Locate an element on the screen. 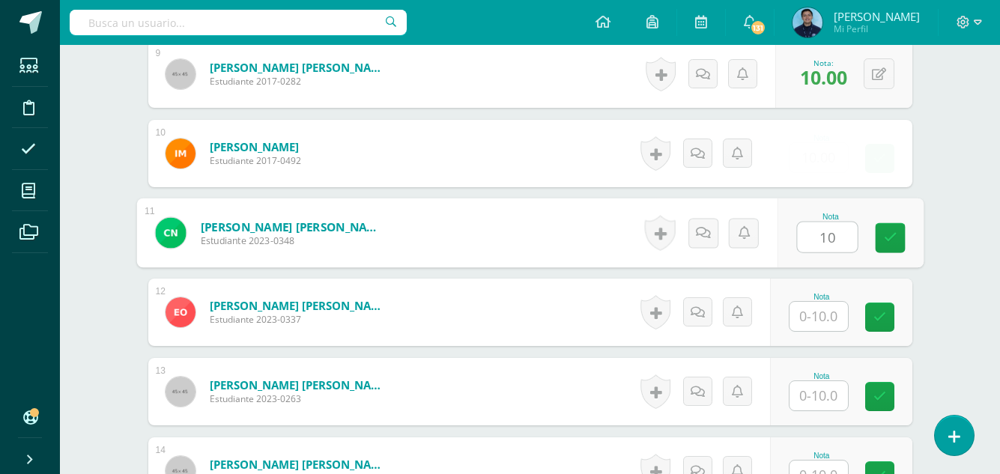 Image resolution: width=1000 pixels, height=474 pixels. img: ac3608c5e35c48cc9294ecad614ecf3c.png is located at coordinates (181, 312).